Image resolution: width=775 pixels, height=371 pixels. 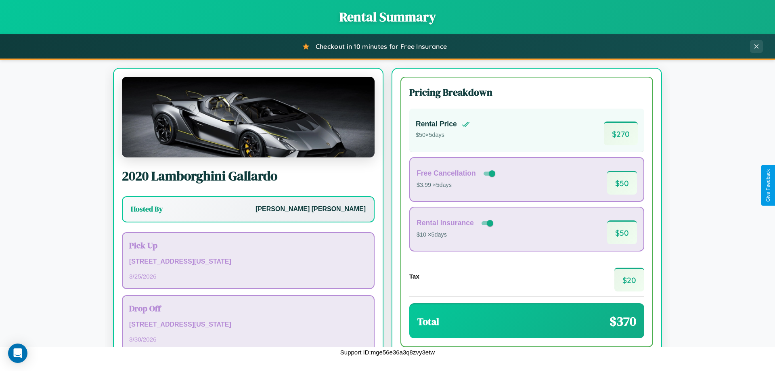 I want to click on h3: Pricing Breakdown, so click(x=526, y=92).